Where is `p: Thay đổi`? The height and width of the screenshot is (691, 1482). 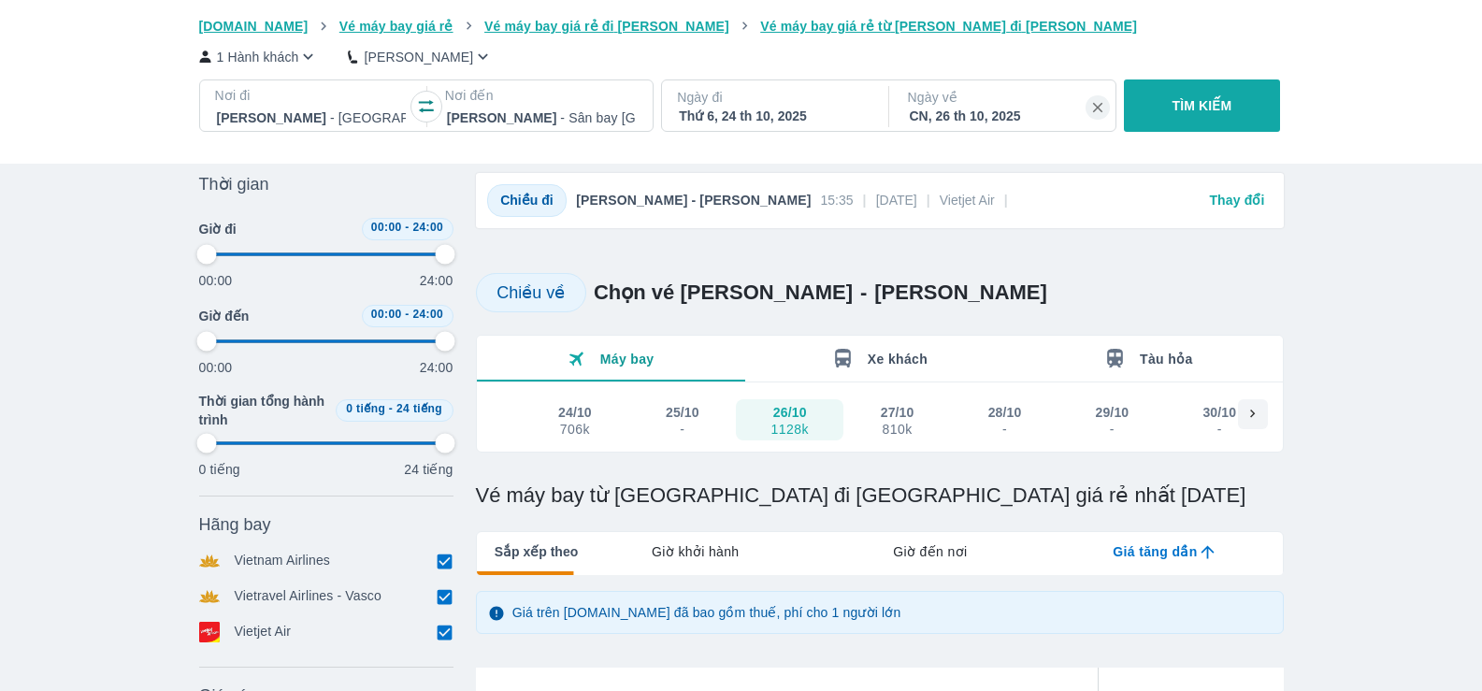 p: Thay đổi is located at coordinates (1236, 200).